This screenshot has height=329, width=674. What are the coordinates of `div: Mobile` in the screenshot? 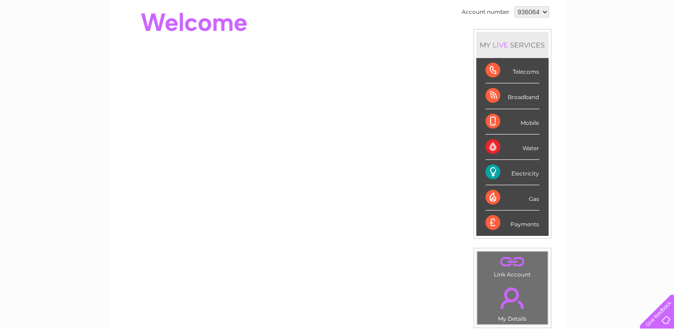 It's located at (512, 122).